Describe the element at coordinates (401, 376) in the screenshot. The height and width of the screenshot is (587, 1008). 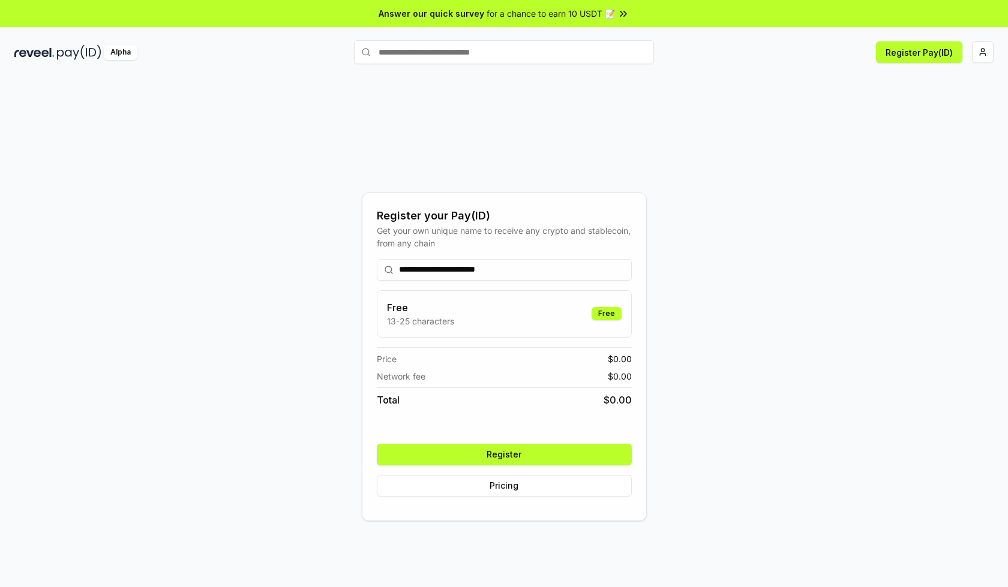
I see `span: Network fee` at that location.